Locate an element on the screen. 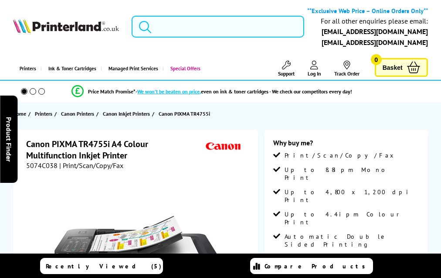 The height and width of the screenshot is (278, 441). a: Support is located at coordinates (286, 68).